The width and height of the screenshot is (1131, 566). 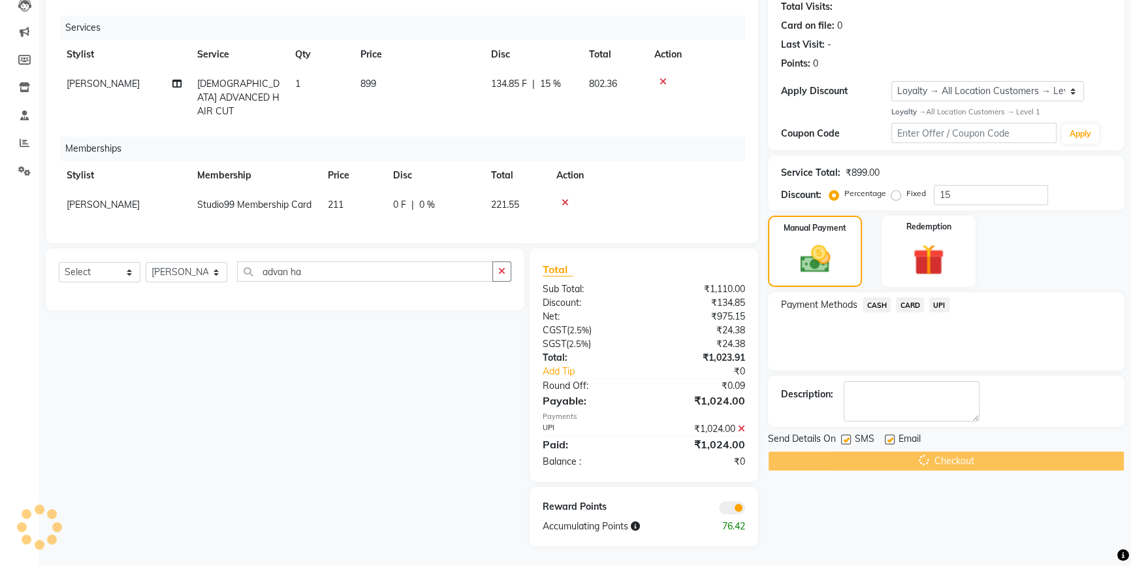 What do you see at coordinates (865, 193) in the screenshot?
I see `label: Percentage` at bounding box center [865, 193].